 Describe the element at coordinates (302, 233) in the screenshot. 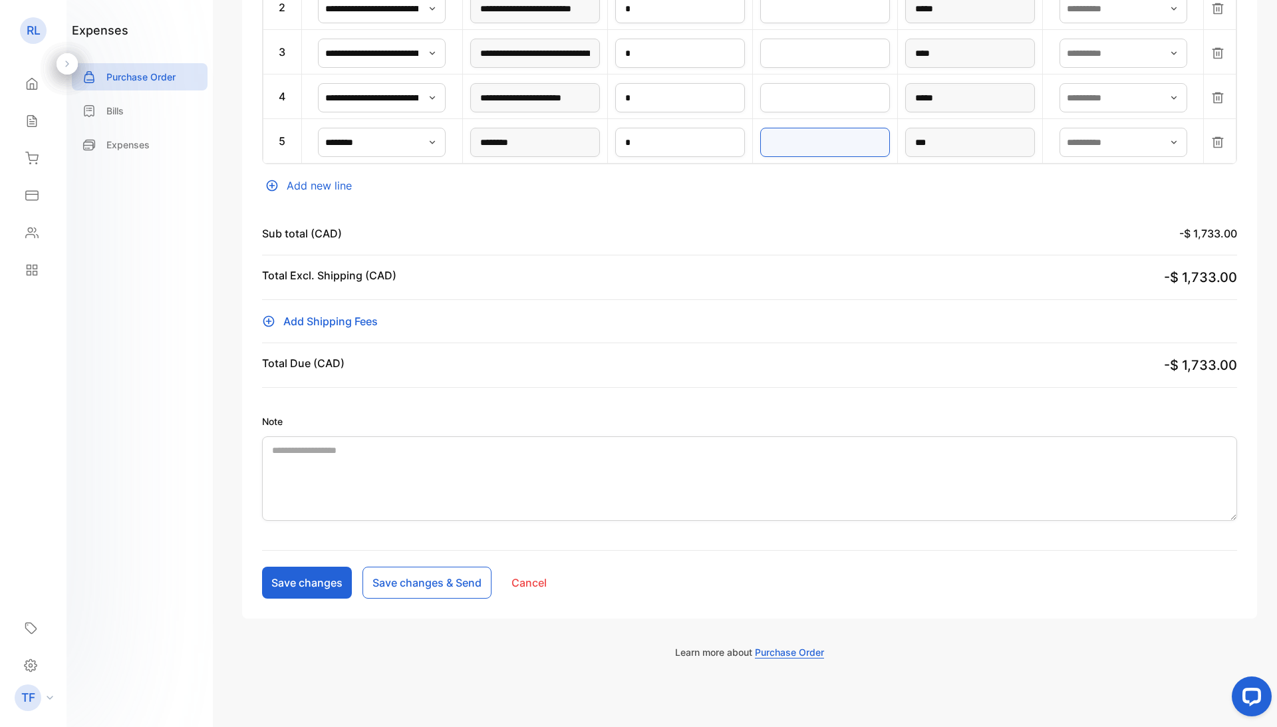

I see `p: Sub total (CAD)` at that location.